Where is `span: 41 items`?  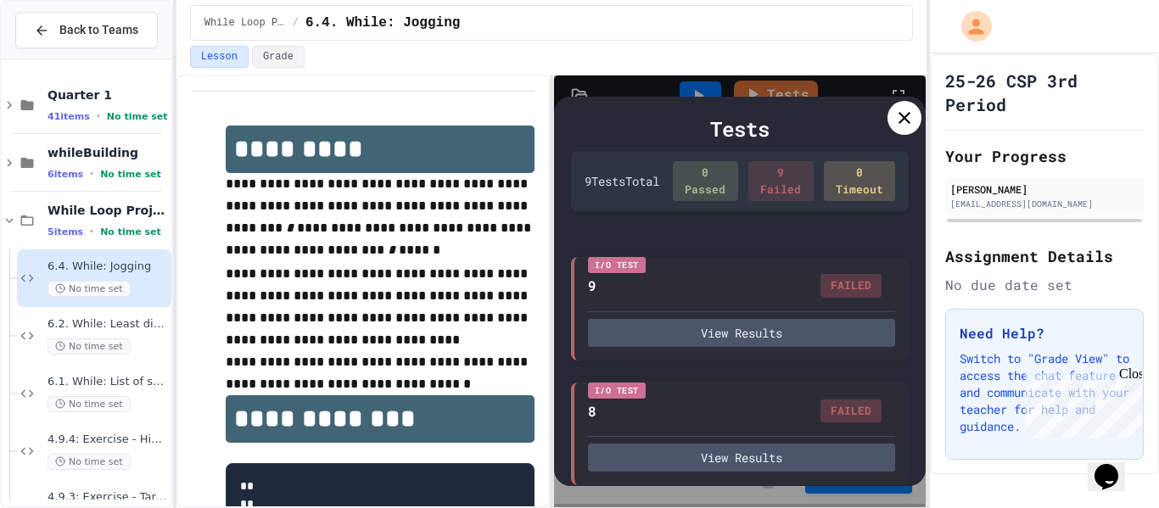
span: 41 items is located at coordinates (69, 116).